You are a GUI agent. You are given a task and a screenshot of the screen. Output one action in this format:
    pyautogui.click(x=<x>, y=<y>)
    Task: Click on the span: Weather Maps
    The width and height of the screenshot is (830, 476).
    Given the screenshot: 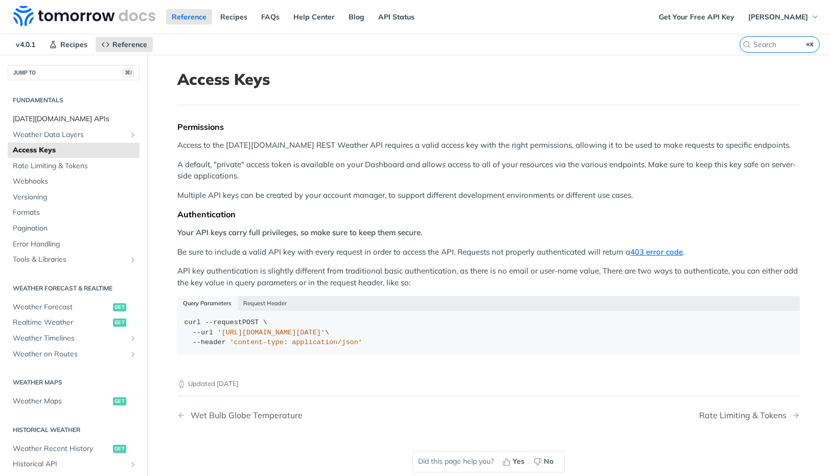 What is the action you would take?
    pyautogui.click(x=61, y=401)
    